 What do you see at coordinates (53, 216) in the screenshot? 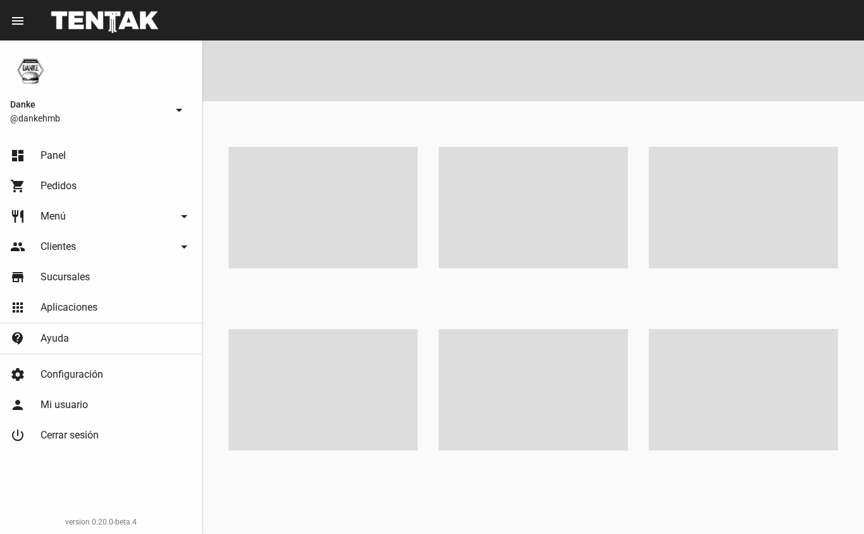
I see `span: Menú` at bounding box center [53, 216].